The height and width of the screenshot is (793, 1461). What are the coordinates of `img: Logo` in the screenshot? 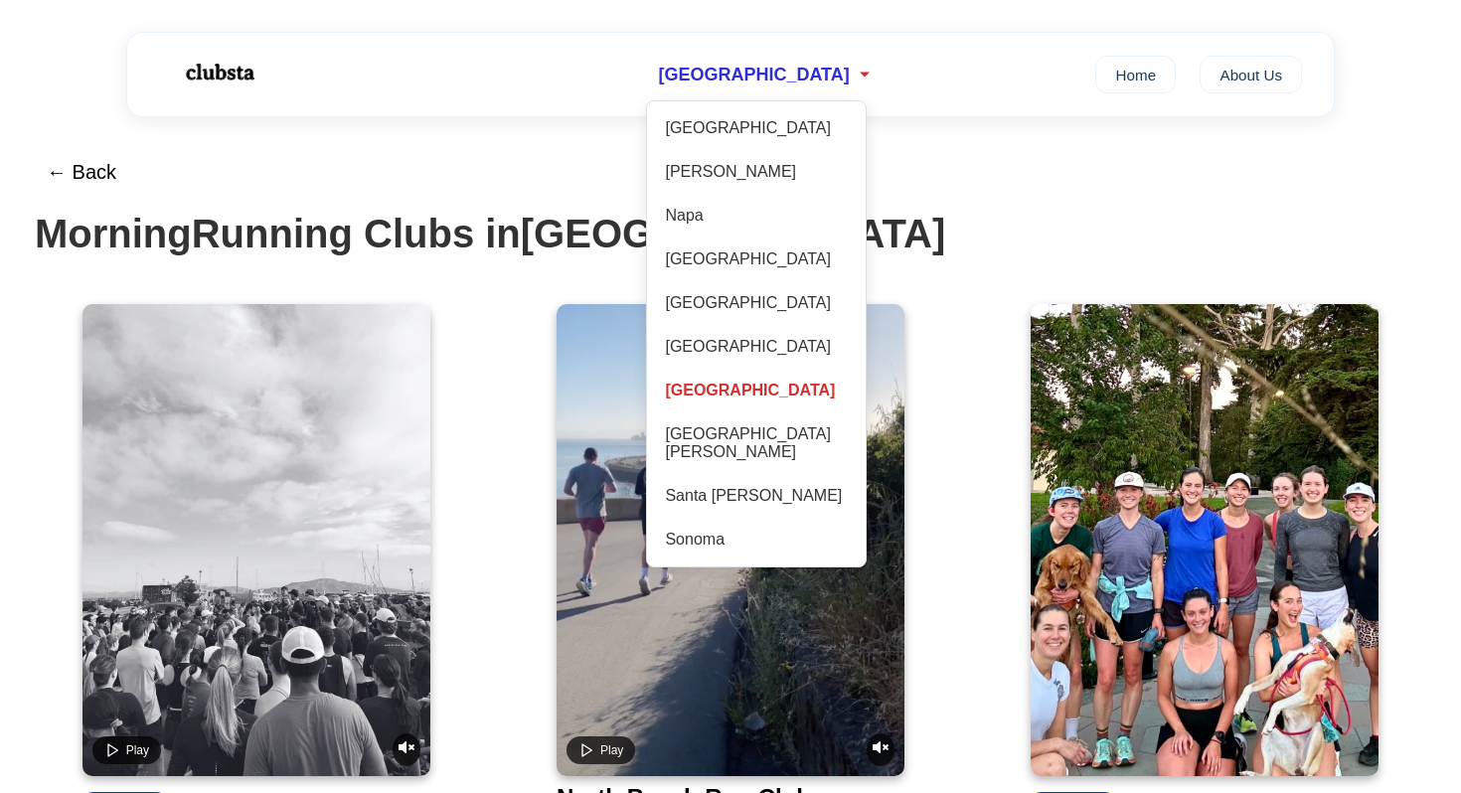 It's located at (219, 73).